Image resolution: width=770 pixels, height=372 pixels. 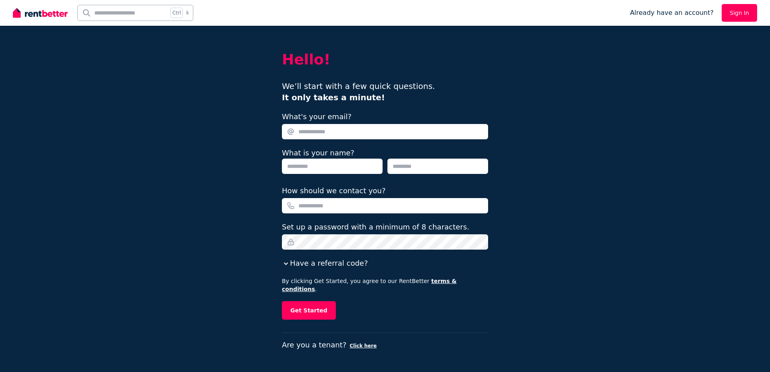 I want to click on p: By clicking Get Started, you agree to our RentBetter ., so click(x=385, y=285).